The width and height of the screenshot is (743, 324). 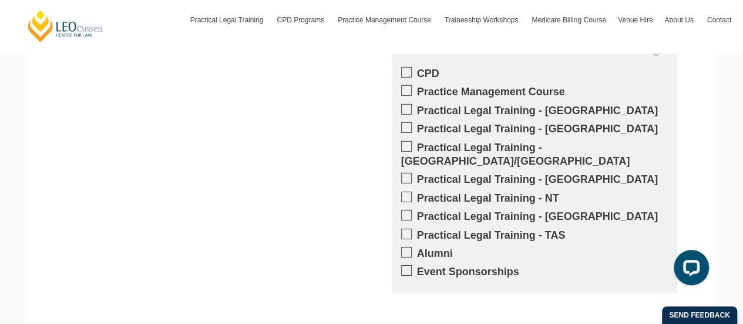 What do you see at coordinates (719, 20) in the screenshot?
I see `a: Contact` at bounding box center [719, 20].